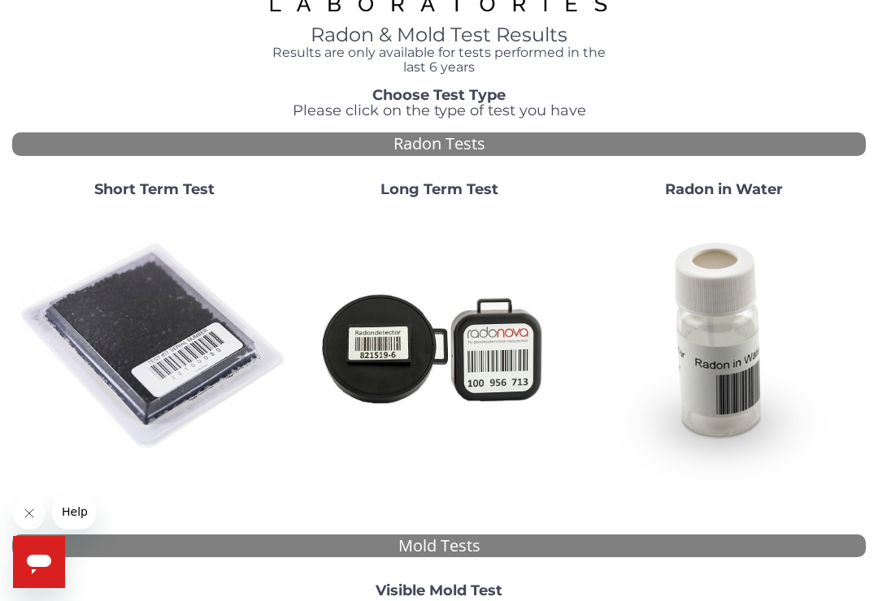 This screenshot has height=601, width=878. What do you see at coordinates (23, 18) in the screenshot?
I see `span: Help` at bounding box center [23, 18].